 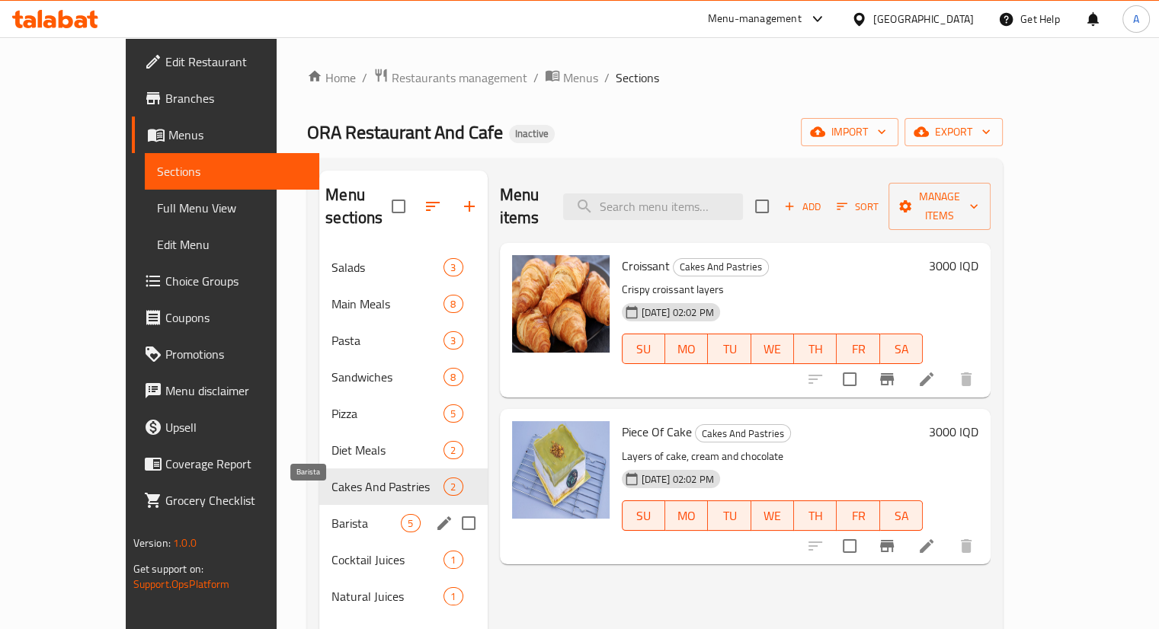 What do you see at coordinates (403, 267) in the screenshot?
I see `div: Salads3` at bounding box center [403, 267].